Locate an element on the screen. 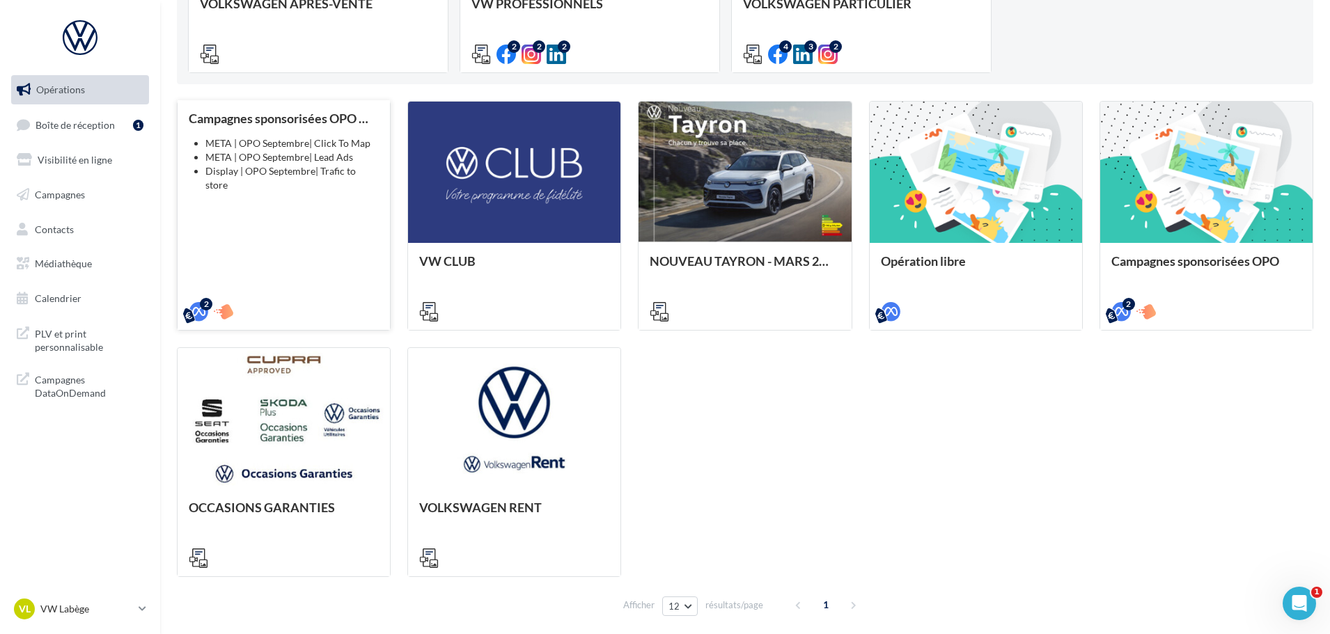 This screenshot has height=634, width=1330. a: Médiathèque is located at coordinates (80, 264).